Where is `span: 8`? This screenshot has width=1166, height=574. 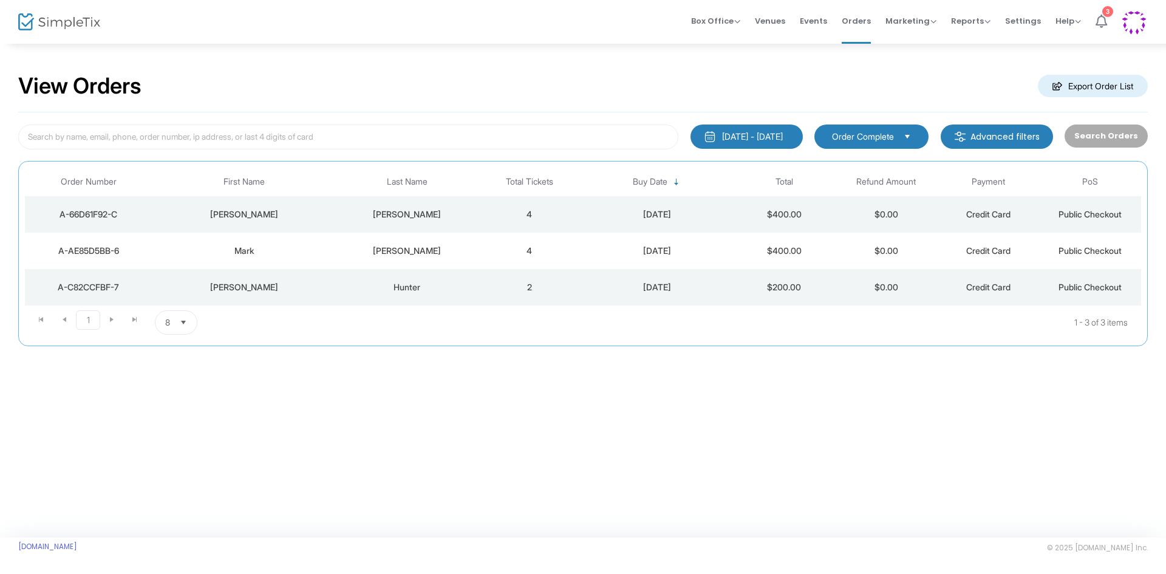
span: 8 is located at coordinates (168, 323).